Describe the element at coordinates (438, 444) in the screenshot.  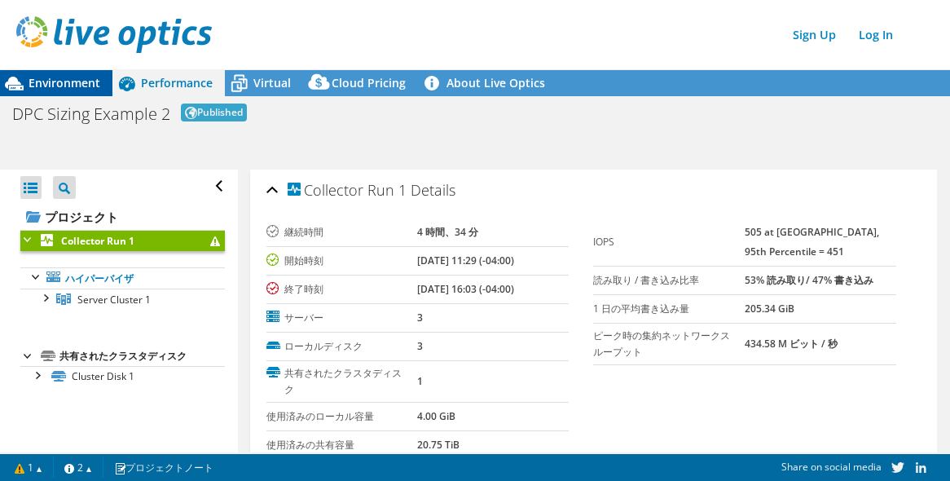
I see `b: 20.75 TiB` at that location.